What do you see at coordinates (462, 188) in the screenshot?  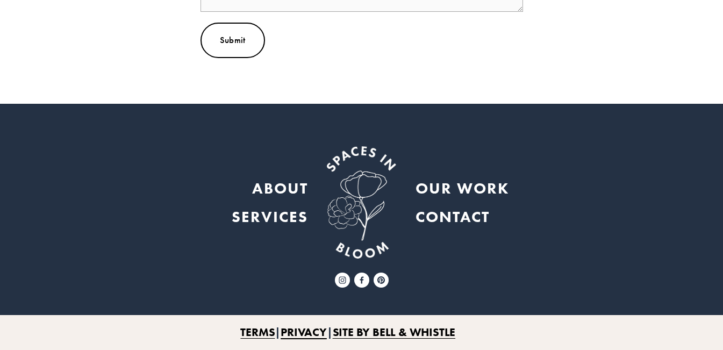 I see `strong: OUR WORK` at bounding box center [462, 188].